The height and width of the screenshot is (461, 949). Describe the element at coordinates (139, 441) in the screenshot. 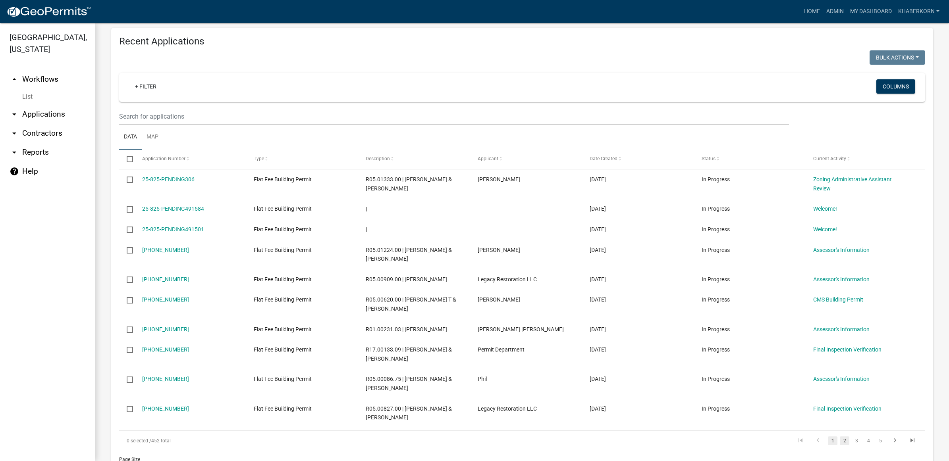

I see `span: 0 selected /` at that location.